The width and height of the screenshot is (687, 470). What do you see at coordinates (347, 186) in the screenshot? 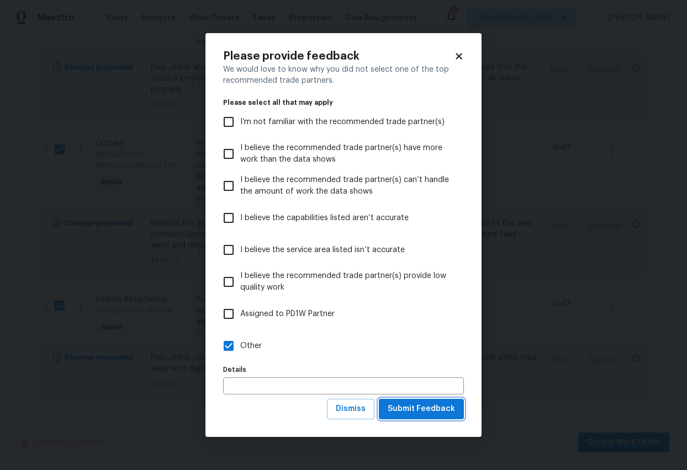
I see `span: I believe the recommended trade partner(s) can’t handle the amount of work the data shows` at bounding box center [347, 186].